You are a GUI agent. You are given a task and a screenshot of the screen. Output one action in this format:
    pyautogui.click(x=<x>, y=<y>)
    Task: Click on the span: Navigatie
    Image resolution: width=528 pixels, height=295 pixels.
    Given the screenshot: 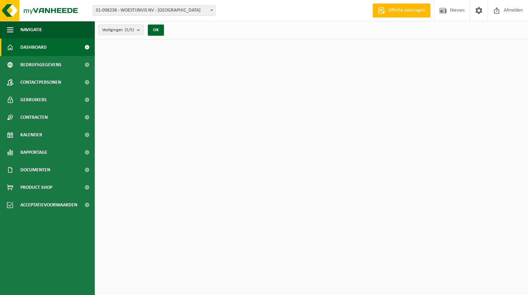 What is the action you would take?
    pyautogui.click(x=31, y=30)
    